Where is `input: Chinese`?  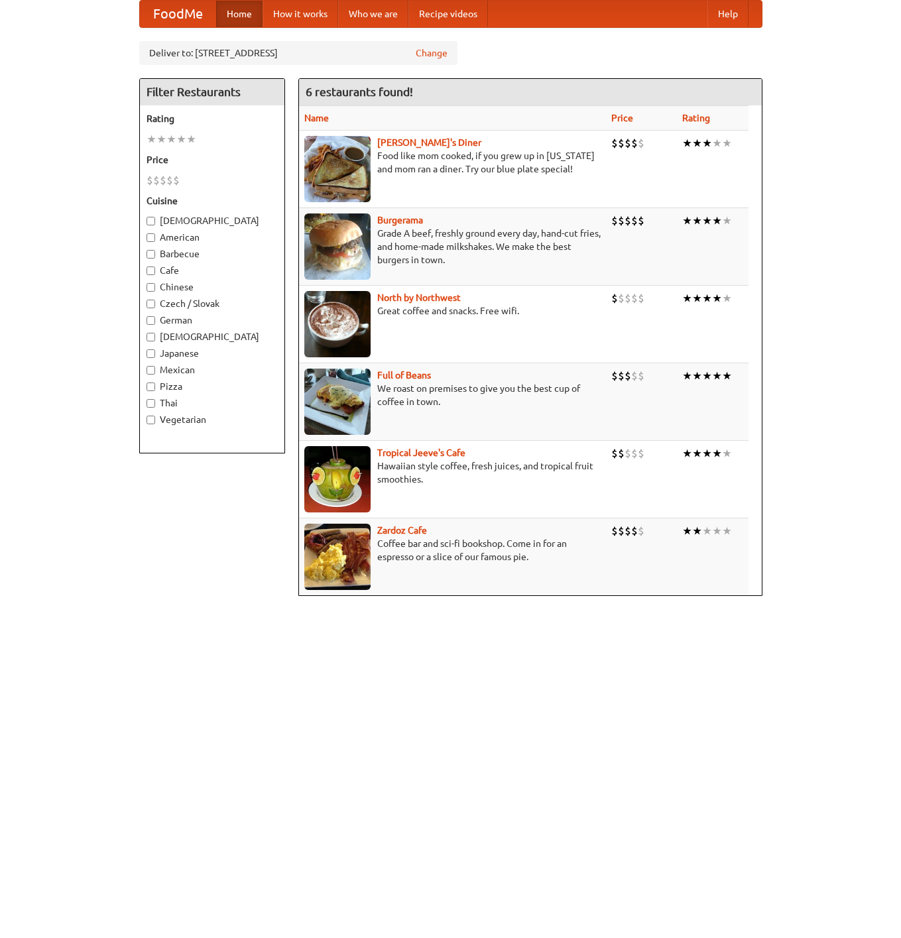
input: Chinese is located at coordinates (150, 287).